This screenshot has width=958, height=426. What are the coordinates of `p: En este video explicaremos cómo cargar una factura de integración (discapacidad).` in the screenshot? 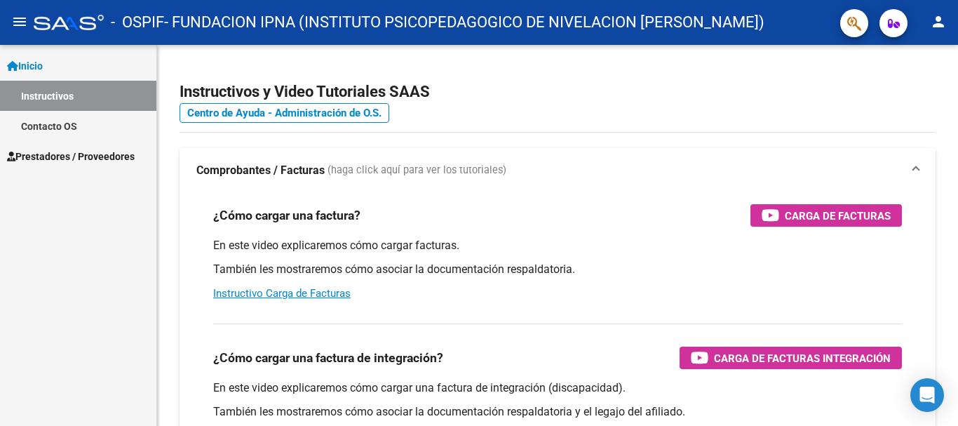 It's located at (557, 388).